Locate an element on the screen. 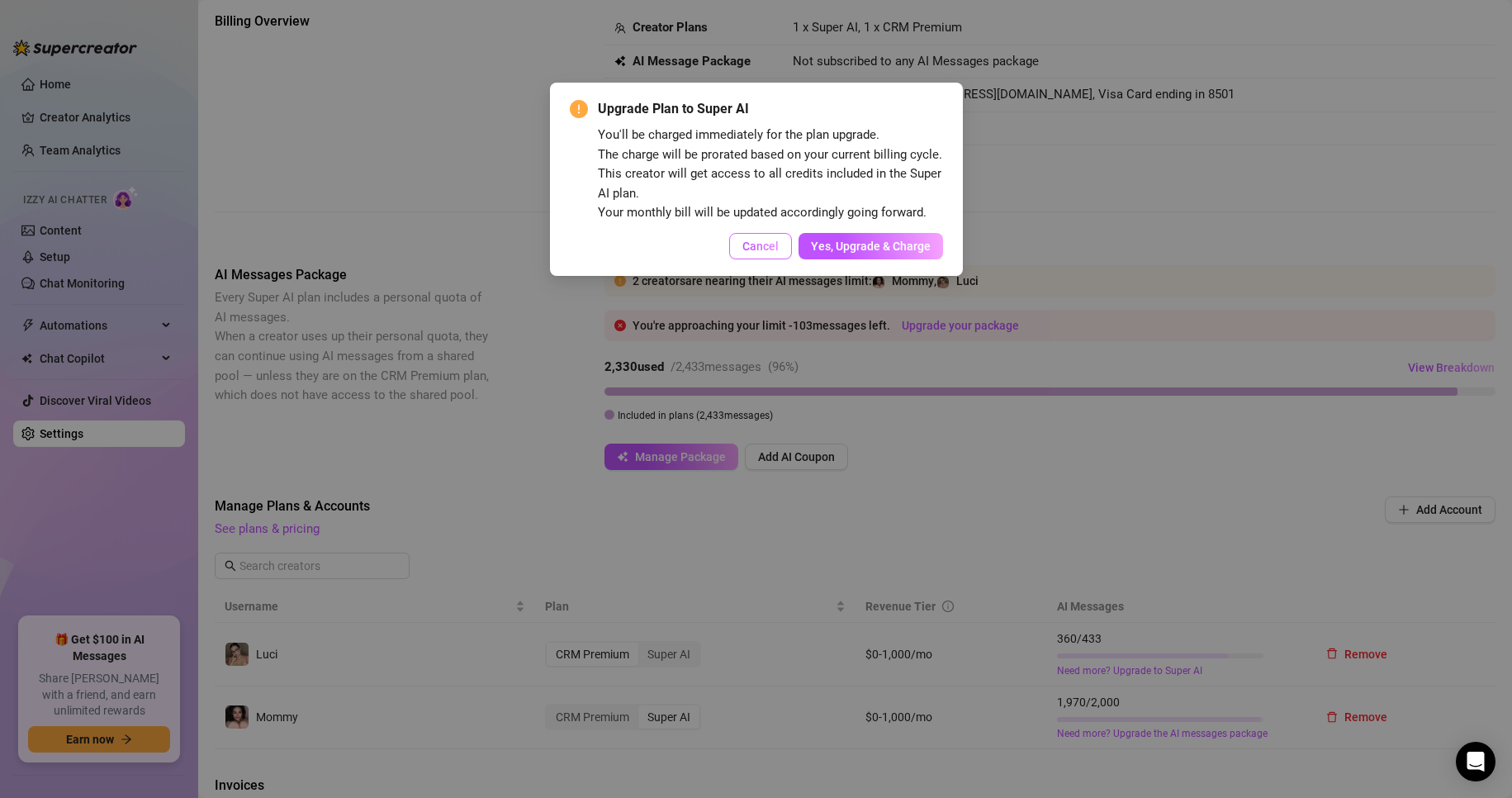 The image size is (1512, 798). button: Cancel is located at coordinates (760, 246).